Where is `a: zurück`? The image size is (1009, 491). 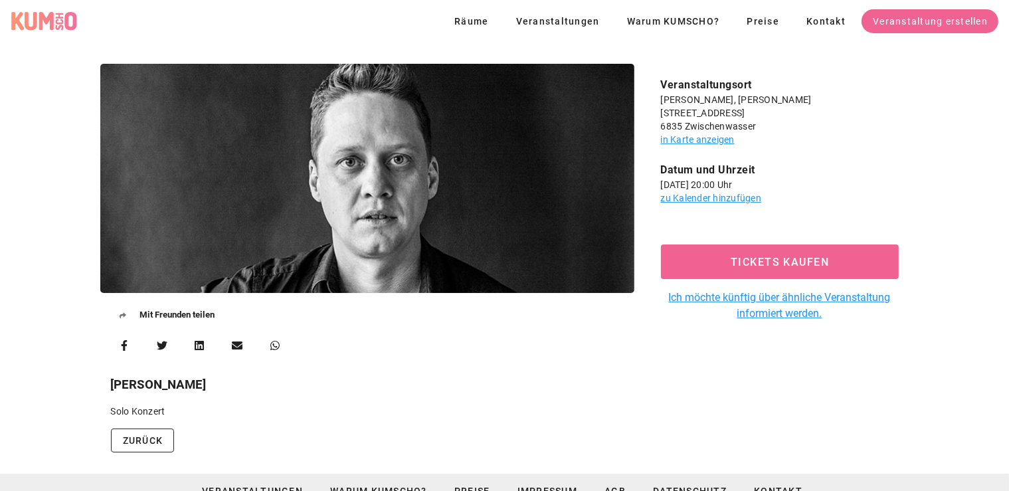
a: zurück is located at coordinates (143, 440).